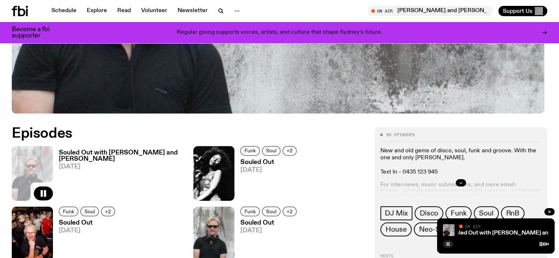 This screenshot has height=258, width=559. Describe the element at coordinates (64, 11) in the screenshot. I see `a: Schedule` at that location.